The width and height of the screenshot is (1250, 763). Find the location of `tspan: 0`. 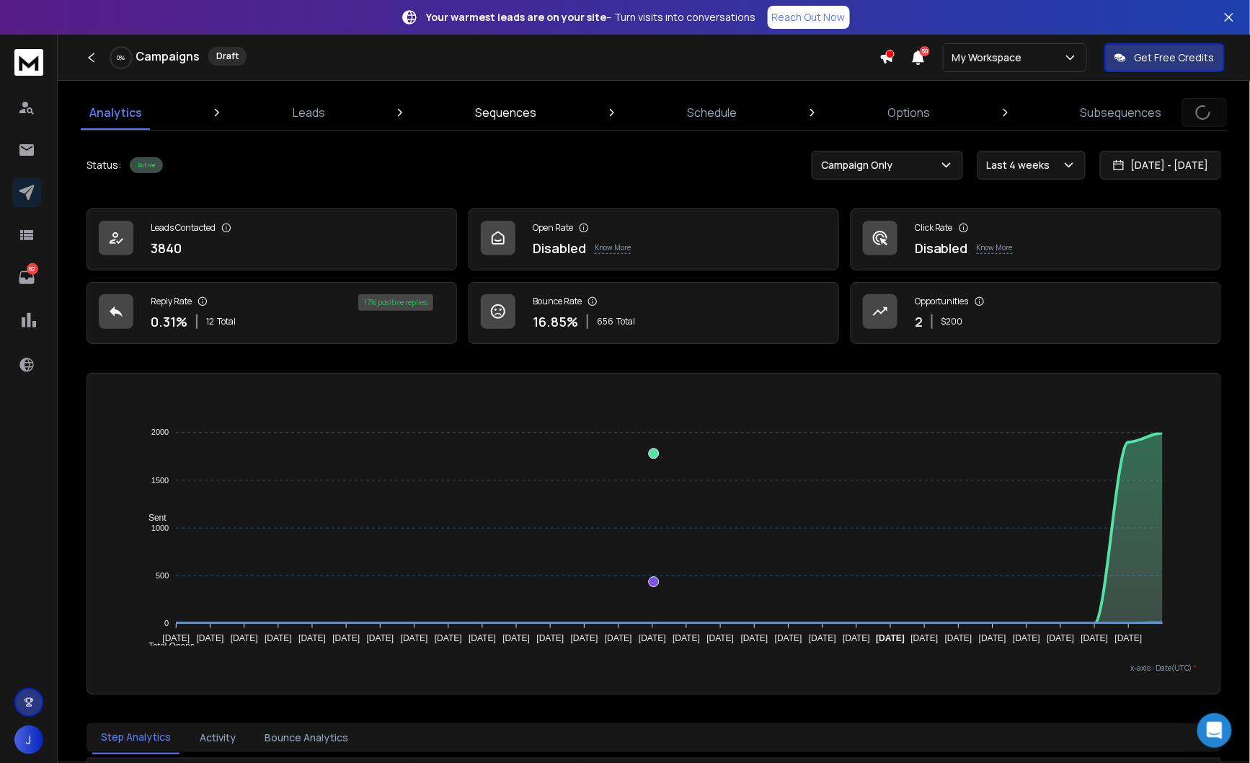

tspan: 0 is located at coordinates (167, 624).